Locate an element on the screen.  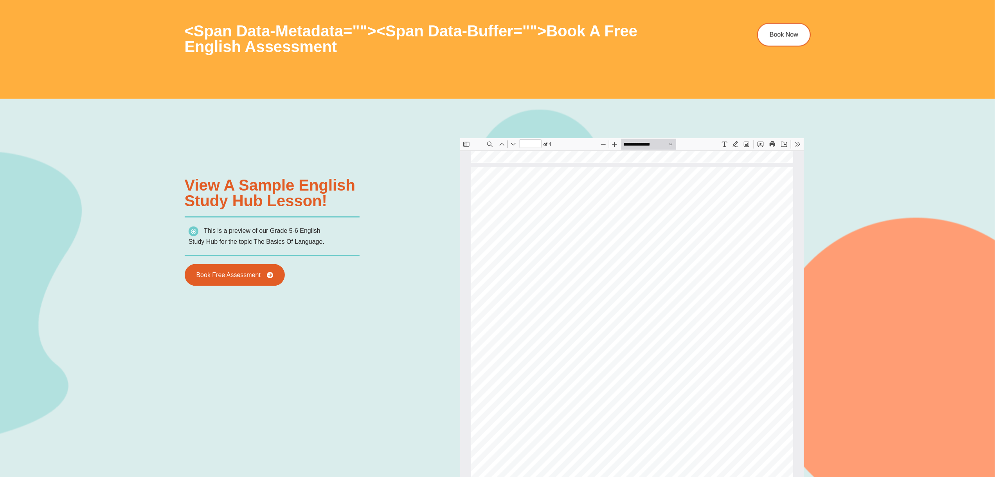
span: O is located at coordinates (254, 223).